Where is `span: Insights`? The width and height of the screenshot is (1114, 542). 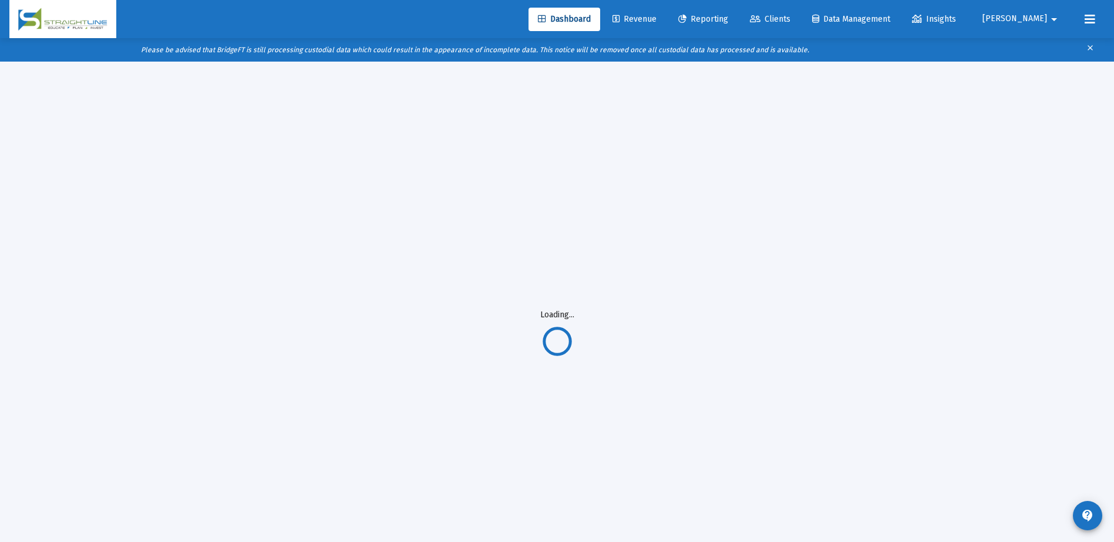 span: Insights is located at coordinates (933, 19).